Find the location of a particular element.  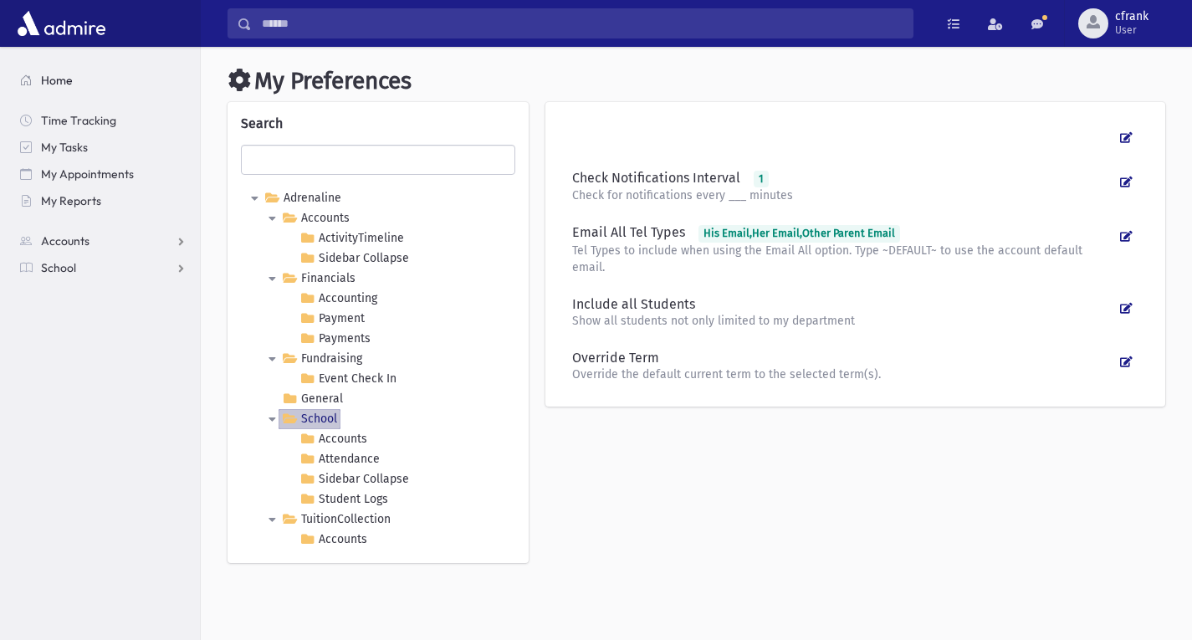

a: TuitionCollection is located at coordinates (336, 520).